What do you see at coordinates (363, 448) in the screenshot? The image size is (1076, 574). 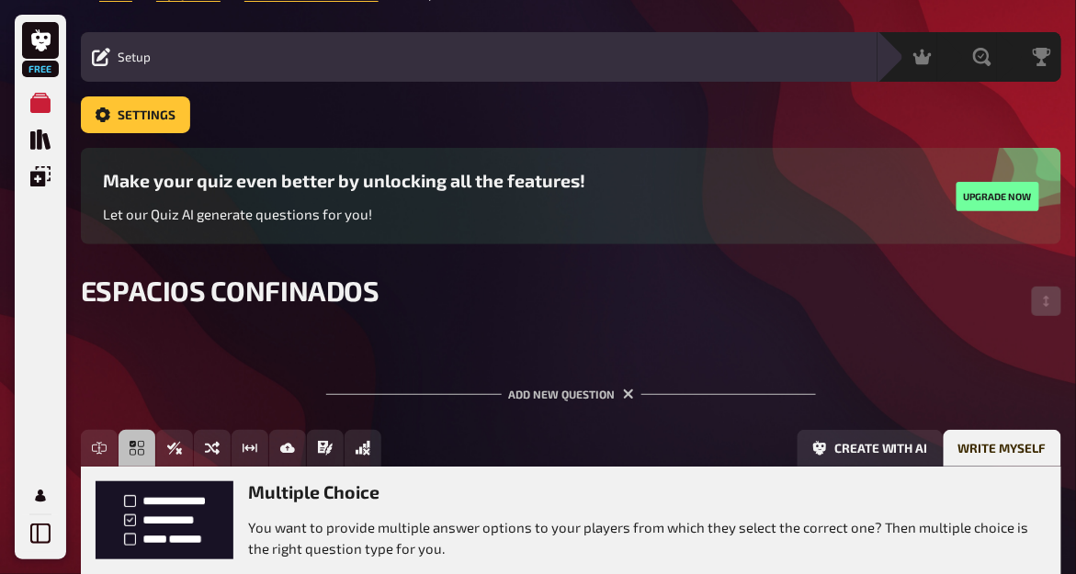 I see `button: Offline Question` at bounding box center [363, 448].